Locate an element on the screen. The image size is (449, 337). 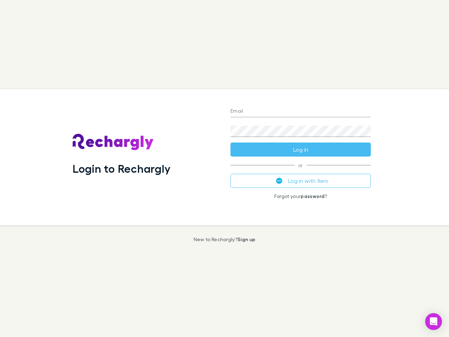
button: Log in is located at coordinates (301, 149).